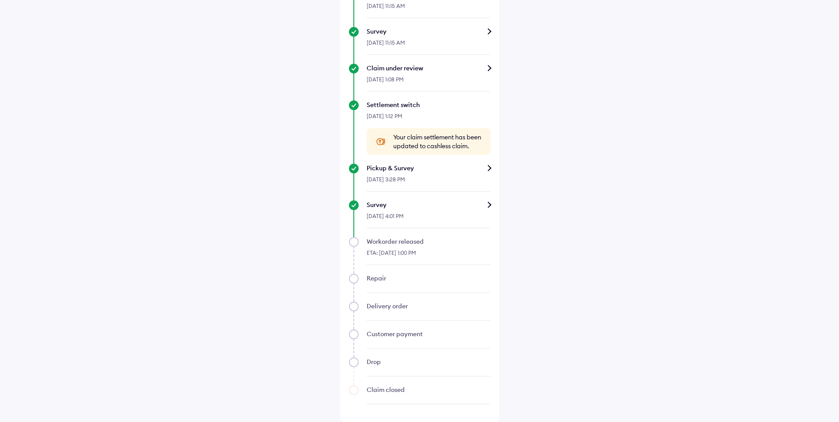 This screenshot has height=422, width=839. I want to click on div: Settlement switch, so click(428, 105).